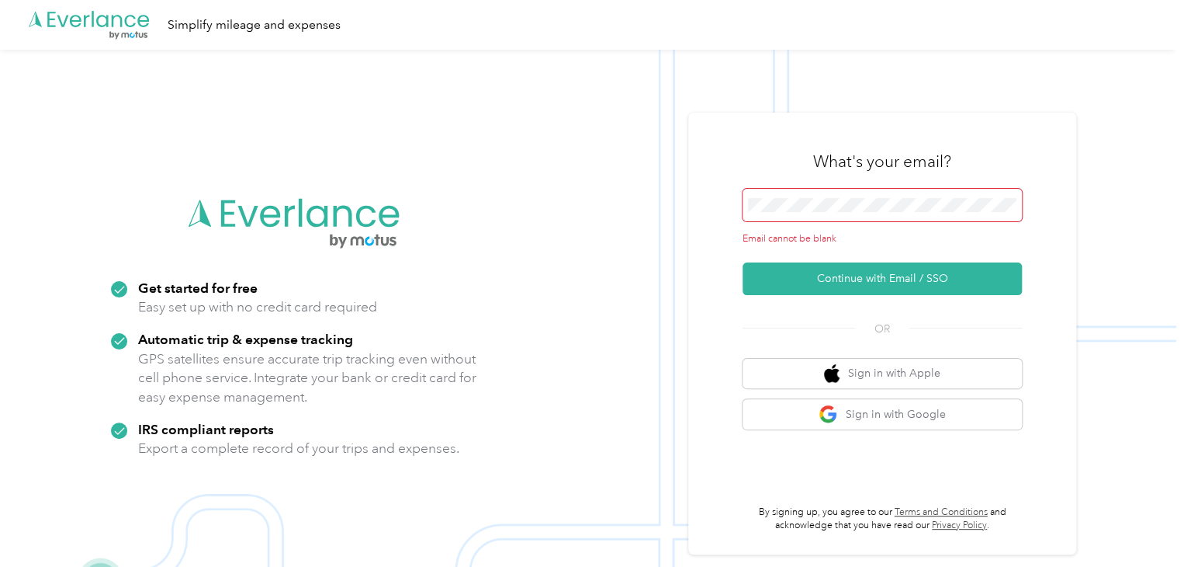 The width and height of the screenshot is (1184, 567). What do you see at coordinates (828, 414) in the screenshot?
I see `img: google logo` at bounding box center [828, 414].